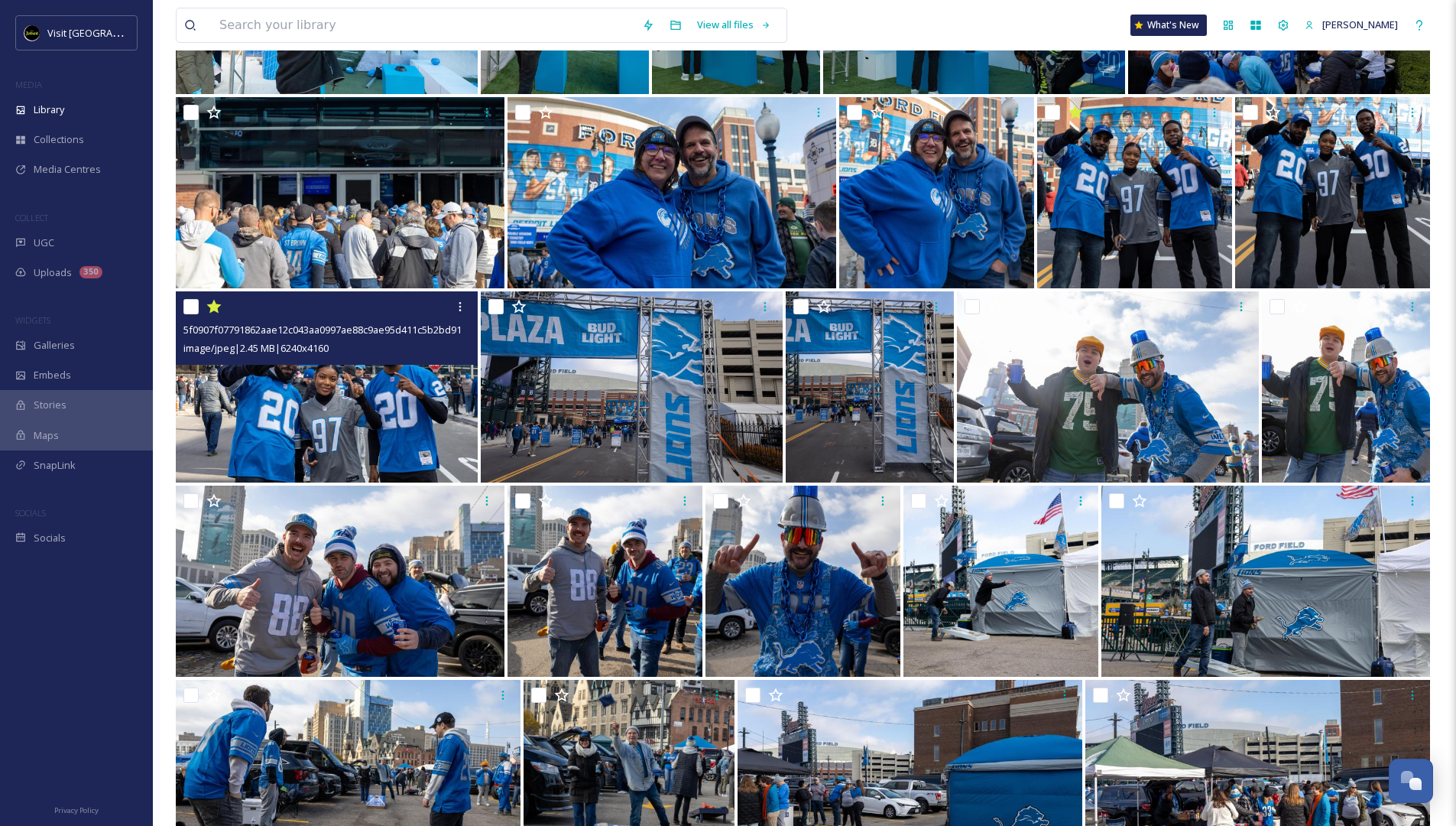 The width and height of the screenshot is (1456, 826). I want to click on img: 6b433adb8930b7d20f608d0dfcaee22a8ce920fe4ac981a92d3570e4e642936a.jpg, so click(631, 387).